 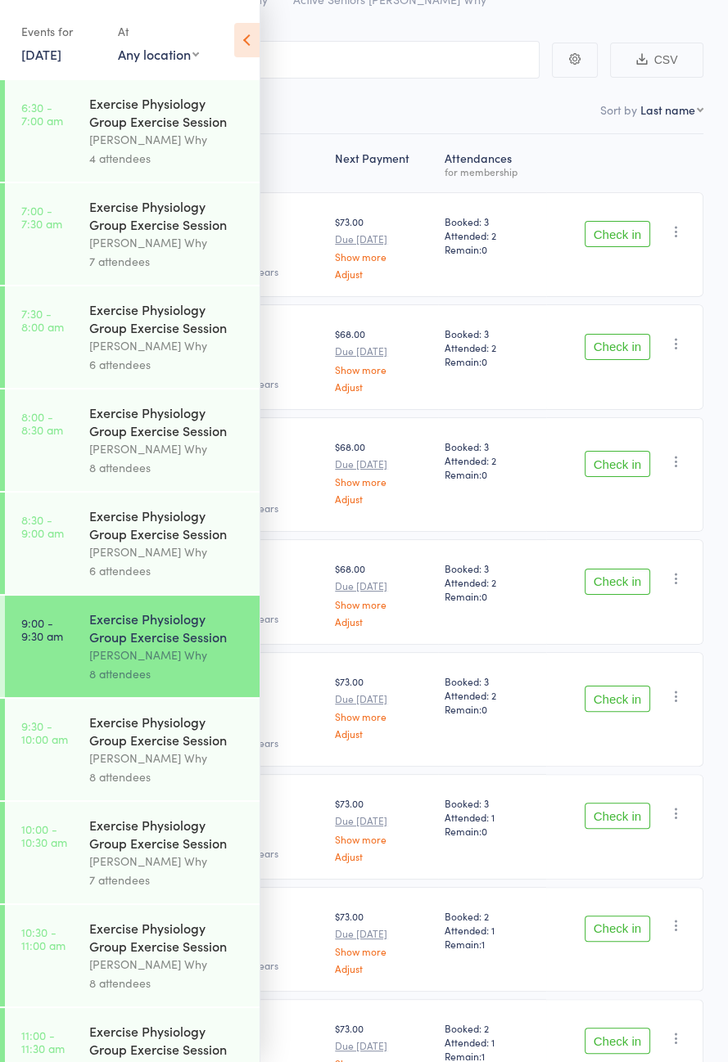 I want to click on input: Search by name, so click(x=282, y=60).